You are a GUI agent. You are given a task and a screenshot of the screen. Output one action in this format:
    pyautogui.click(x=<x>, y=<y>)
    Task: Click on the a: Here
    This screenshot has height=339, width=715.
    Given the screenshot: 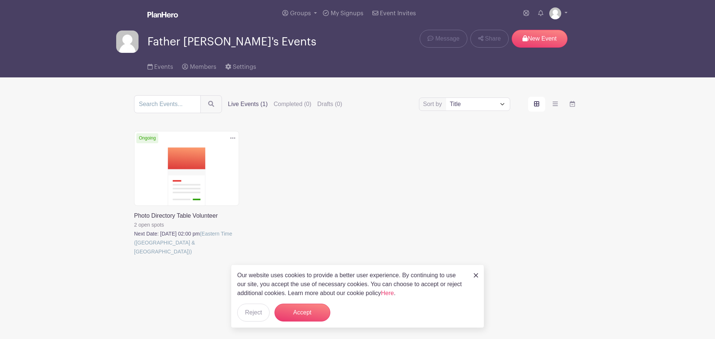 What is the action you would take?
    pyautogui.click(x=388, y=293)
    